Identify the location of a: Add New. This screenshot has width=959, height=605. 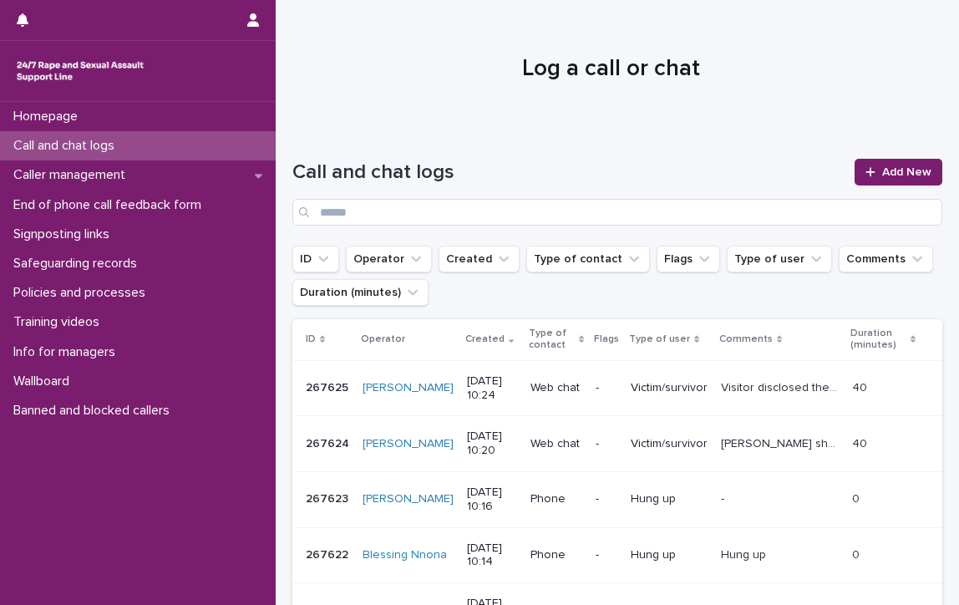
(898, 172).